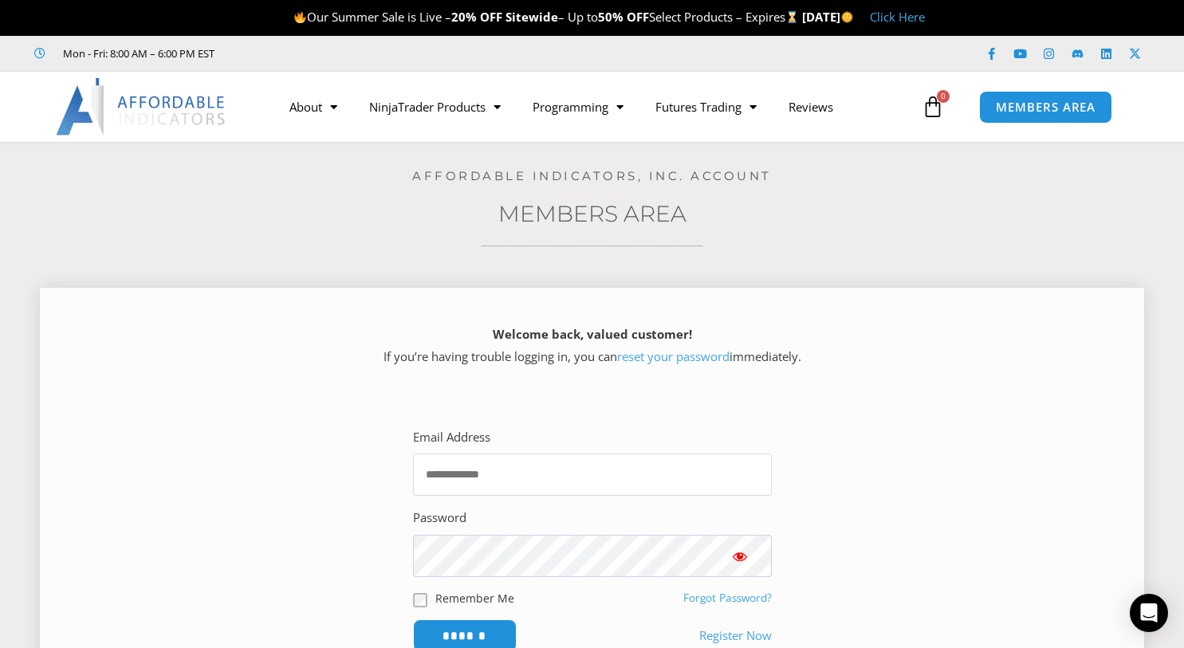 This screenshot has height=648, width=1184. Describe the element at coordinates (1046, 107) in the screenshot. I see `span: MEMBERS AREA` at that location.